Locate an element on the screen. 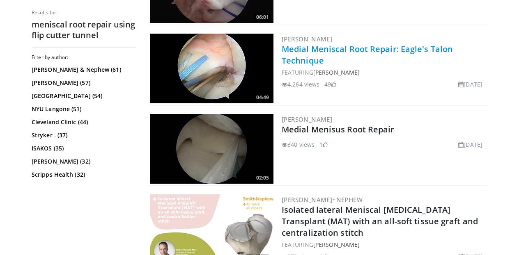 Image resolution: width=519 pixels, height=255 pixels. span: 04:49 is located at coordinates (262, 98).